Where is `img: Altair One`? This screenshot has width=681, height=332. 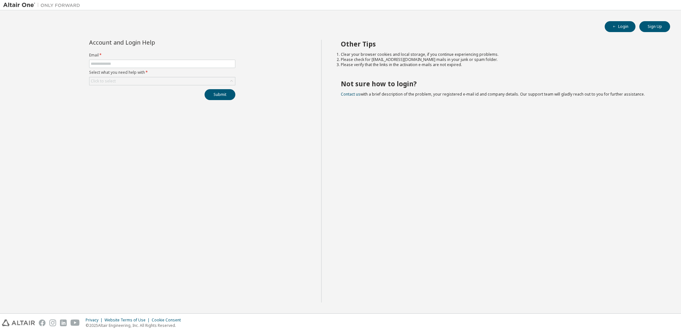
img: Altair One is located at coordinates (43, 5).